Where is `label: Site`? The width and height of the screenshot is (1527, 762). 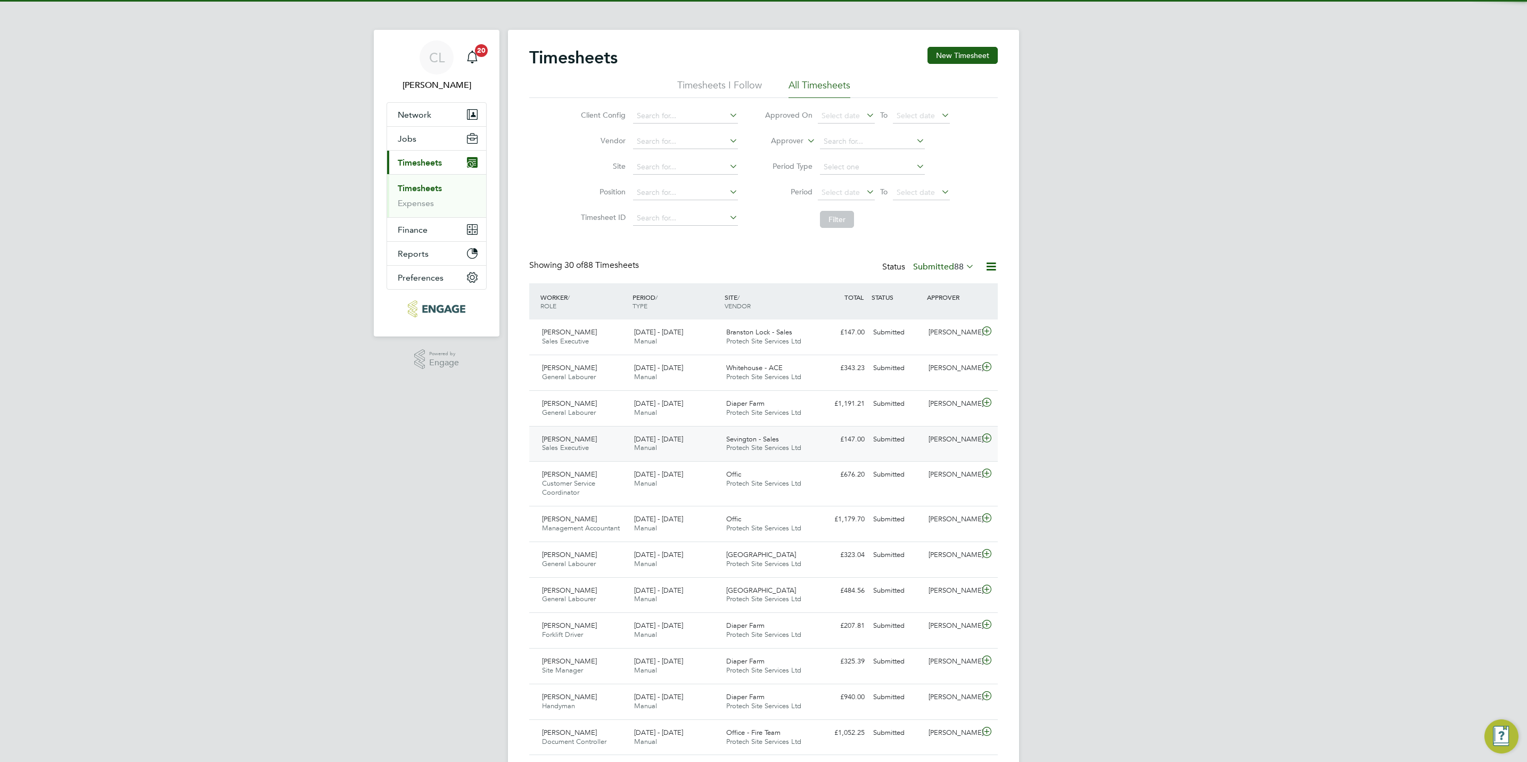 label: Site is located at coordinates (602, 166).